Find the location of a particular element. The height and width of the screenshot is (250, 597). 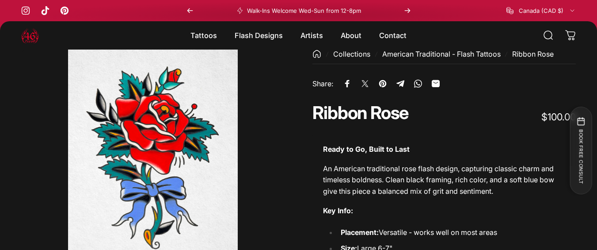

span: Canada (CAD $) is located at coordinates (541, 11).